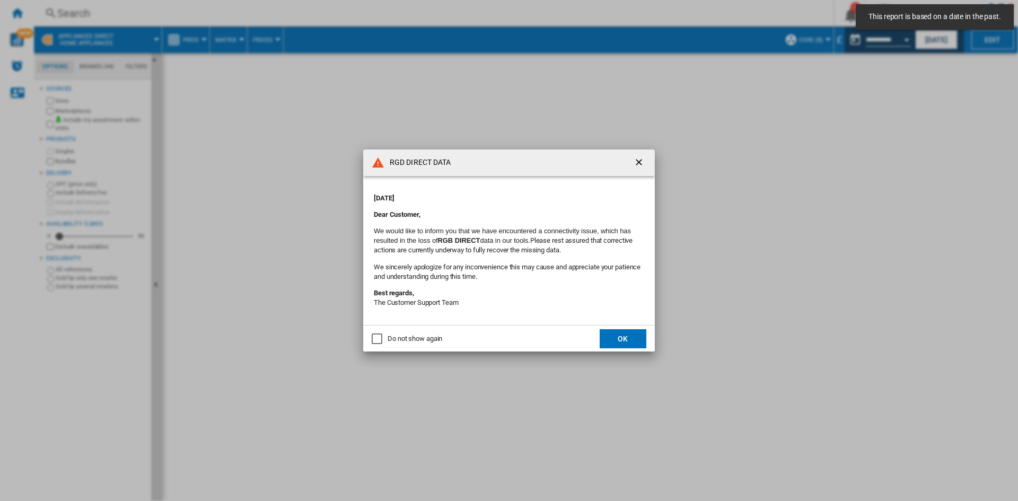 The height and width of the screenshot is (501, 1018). Describe the element at coordinates (505, 240) in the screenshot. I see `font: data in our tools.` at that location.